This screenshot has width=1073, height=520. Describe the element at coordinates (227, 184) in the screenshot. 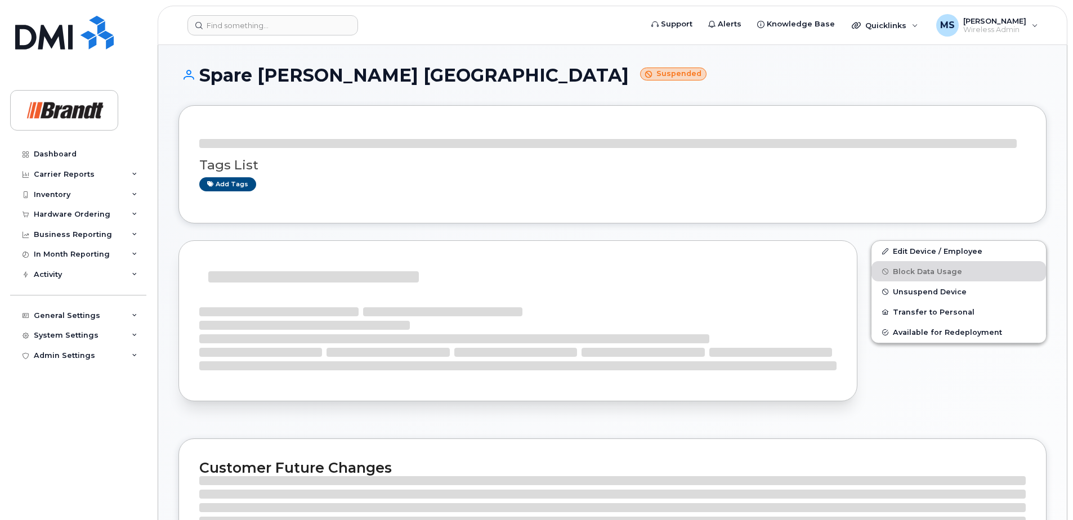

I see `a: Add tags` at that location.